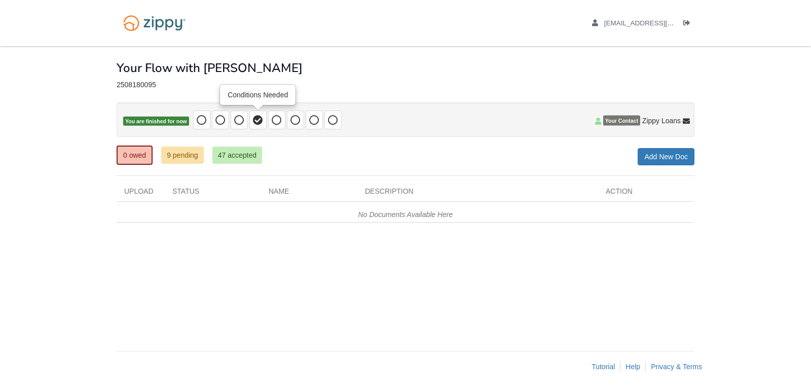 This screenshot has height=392, width=811. I want to click on a: 0 owed, so click(134, 155).